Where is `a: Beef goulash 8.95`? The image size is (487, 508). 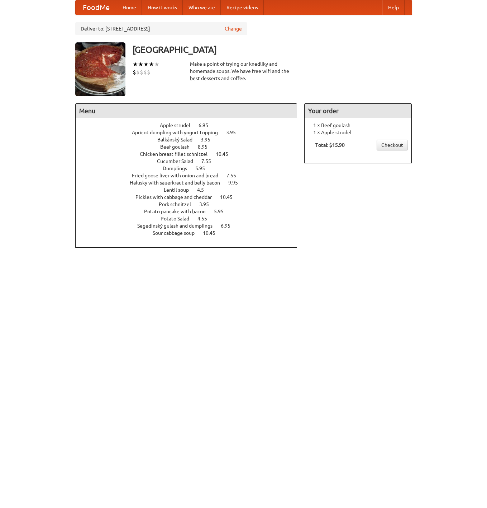 a: Beef goulash 8.95 is located at coordinates (190, 147).